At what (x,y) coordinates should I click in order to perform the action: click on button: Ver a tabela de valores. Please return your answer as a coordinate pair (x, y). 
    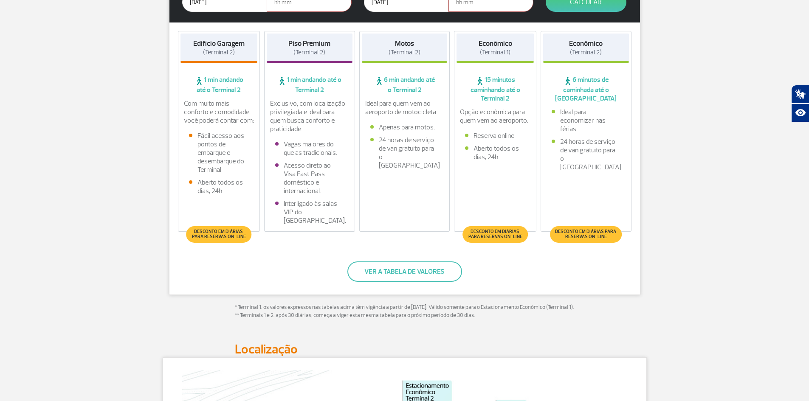
    Looking at the image, I should click on (405, 272).